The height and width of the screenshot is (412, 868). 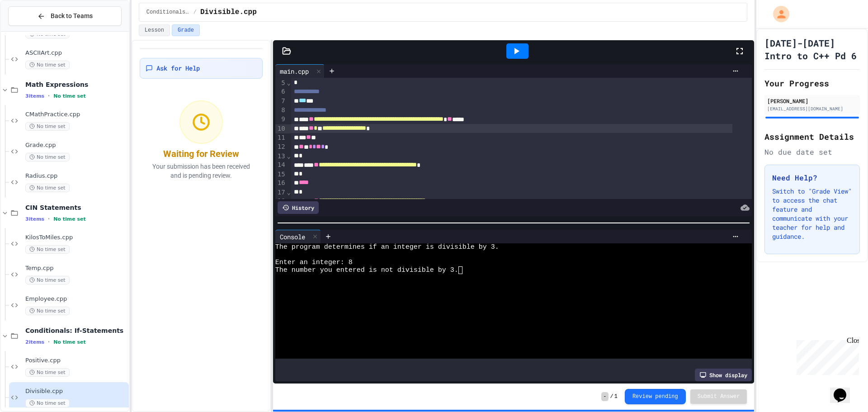 What do you see at coordinates (76, 268) in the screenshot?
I see `span: Temp.cpp` at bounding box center [76, 268].